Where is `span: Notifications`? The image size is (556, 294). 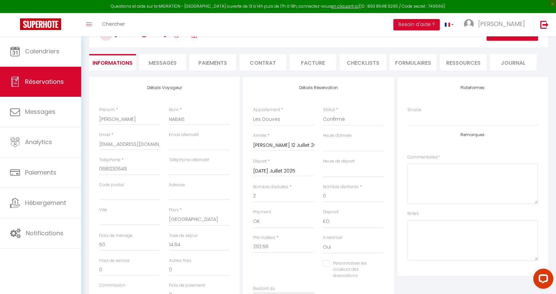
span: Notifications is located at coordinates (44, 233).